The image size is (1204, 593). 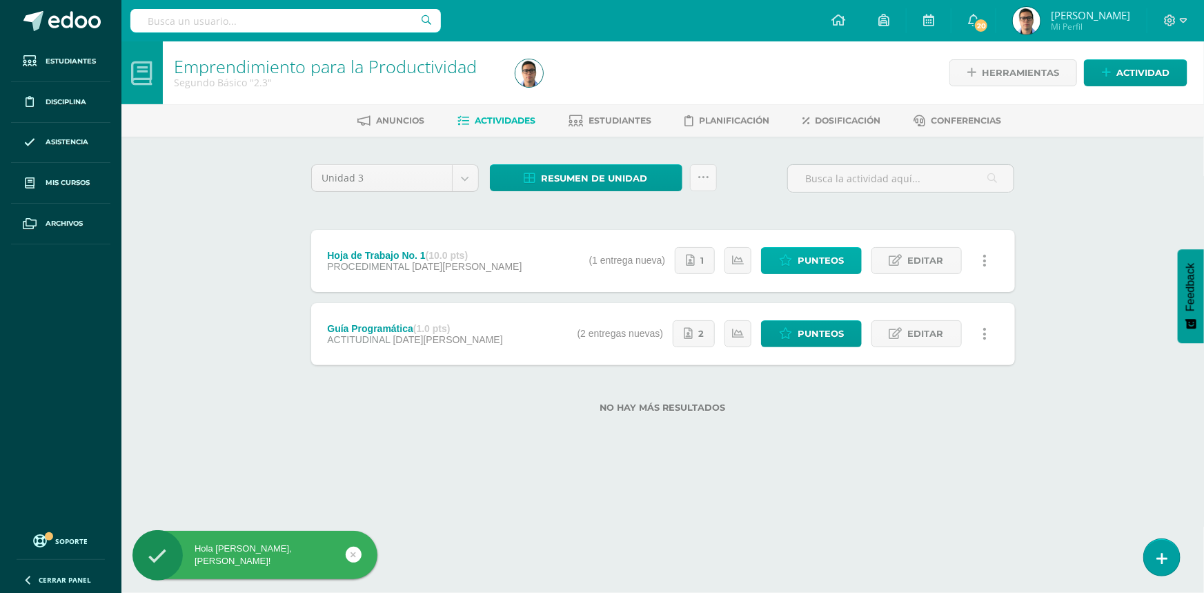 What do you see at coordinates (368, 266) in the screenshot?
I see `span: PROCEDIMENTAL` at bounding box center [368, 266].